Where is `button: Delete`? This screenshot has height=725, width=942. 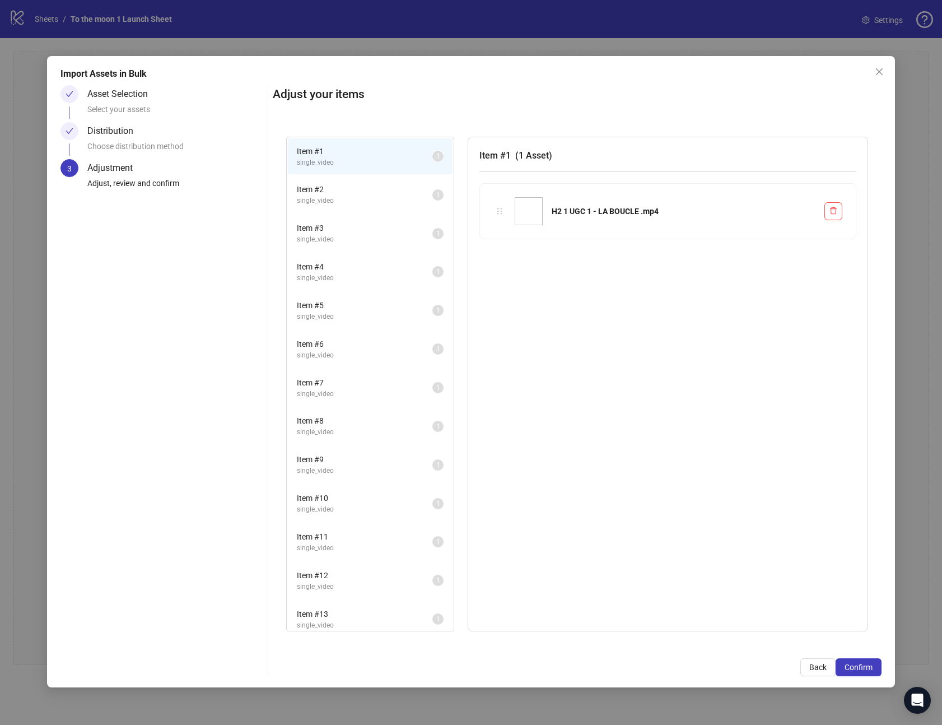 button: Delete is located at coordinates (833, 211).